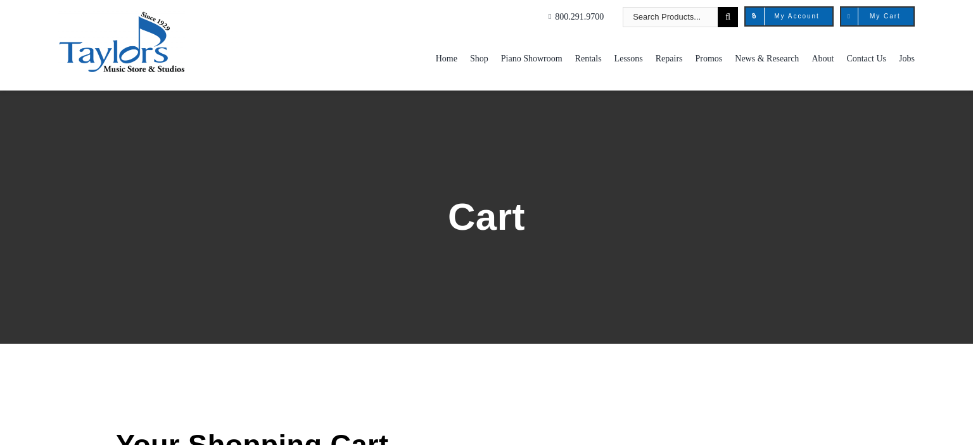 This screenshot has width=973, height=445. Describe the element at coordinates (598, 59) in the screenshot. I see `nav: Main Menu` at that location.